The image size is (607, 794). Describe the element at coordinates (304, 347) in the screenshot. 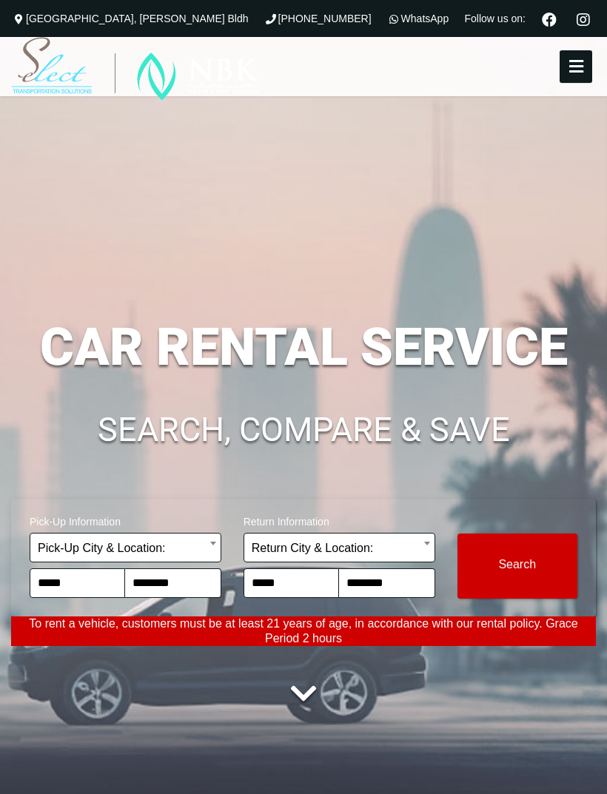

I see `h1: CAR RENTAL SERVICE` at that location.